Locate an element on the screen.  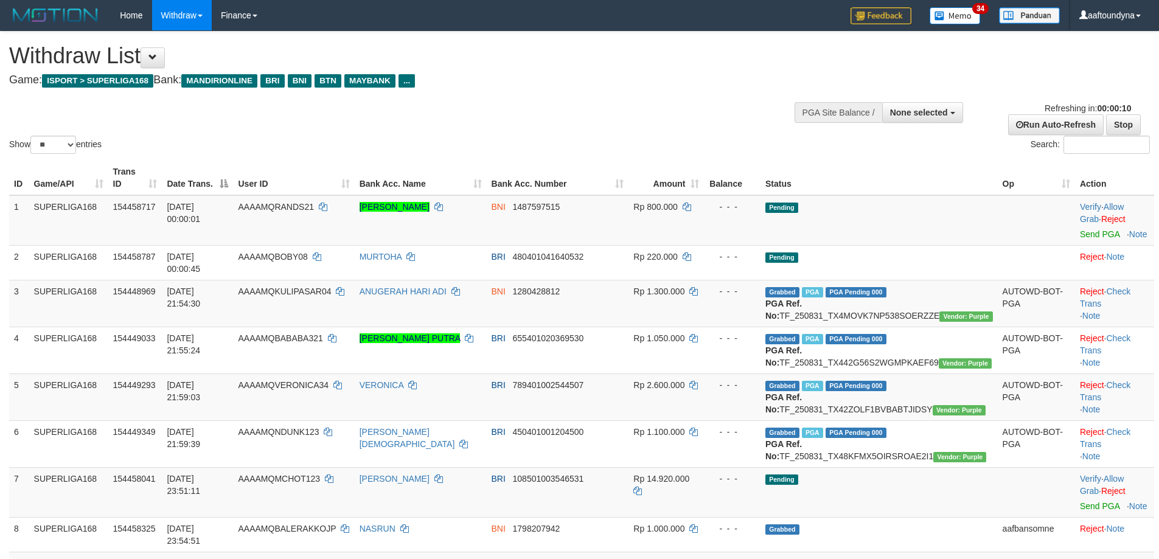
td: 5 is located at coordinates (19, 397).